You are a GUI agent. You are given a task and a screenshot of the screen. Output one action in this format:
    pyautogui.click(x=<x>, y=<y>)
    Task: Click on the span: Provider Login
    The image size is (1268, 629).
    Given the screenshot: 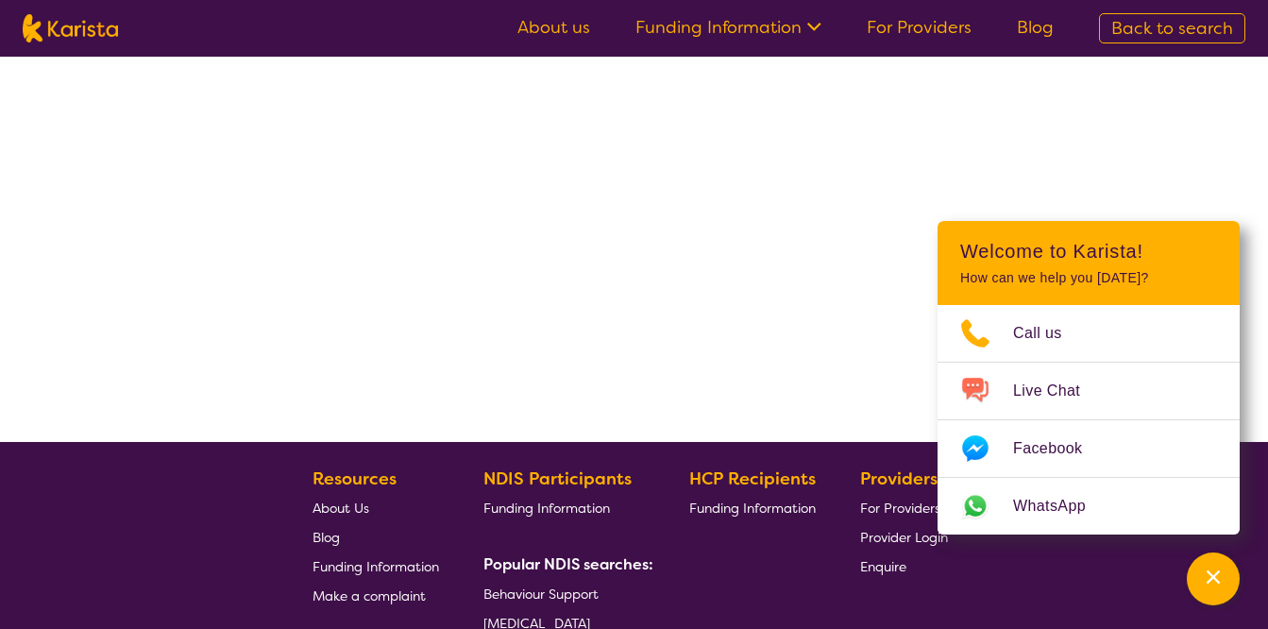 What is the action you would take?
    pyautogui.click(x=903, y=537)
    